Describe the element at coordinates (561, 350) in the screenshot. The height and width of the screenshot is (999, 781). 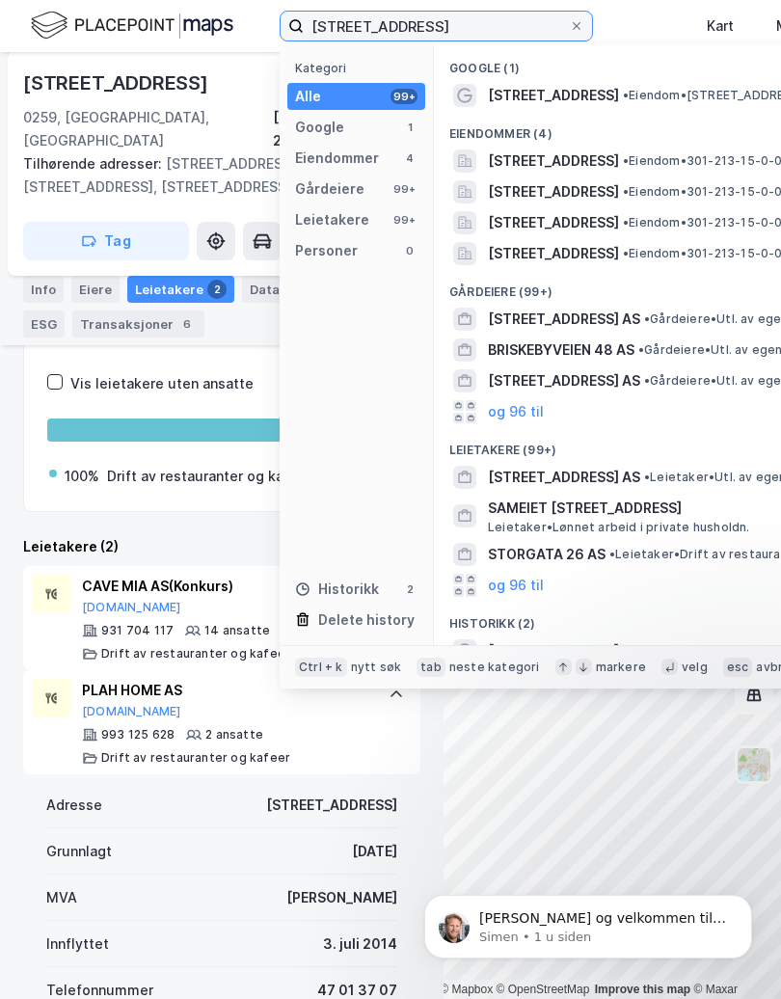
I see `span: BRISKEBYVEIEN 48 AS` at that location.